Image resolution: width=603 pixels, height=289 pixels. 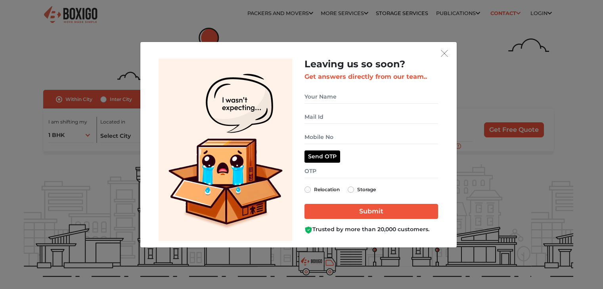 I want to click on h2: Leaving us so soon?, so click(x=371, y=64).